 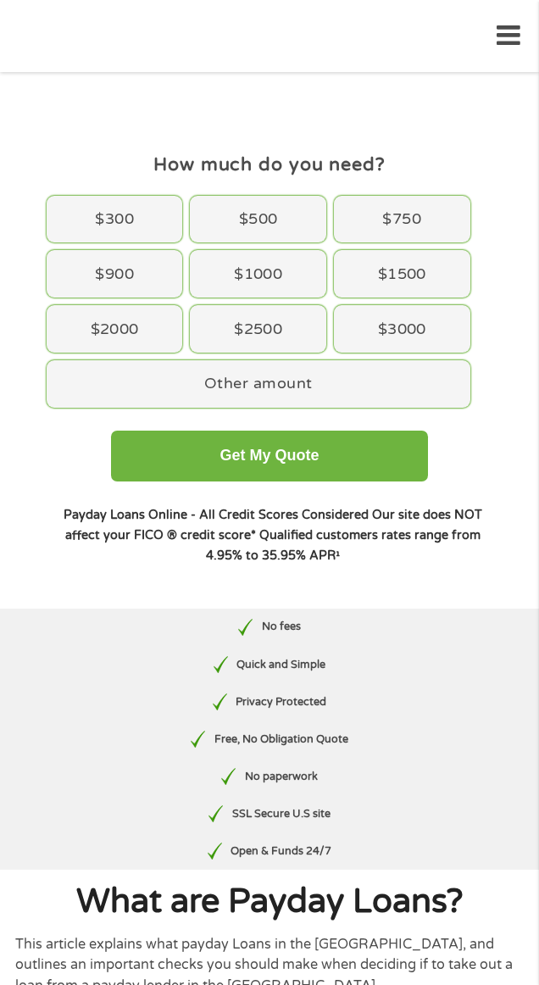 What do you see at coordinates (281, 702) in the screenshot?
I see `p: Privacy Protected` at bounding box center [281, 702].